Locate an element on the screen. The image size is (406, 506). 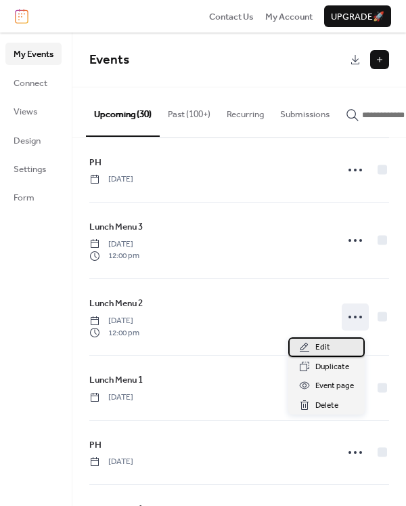
span: Edit is located at coordinates (323, 348).